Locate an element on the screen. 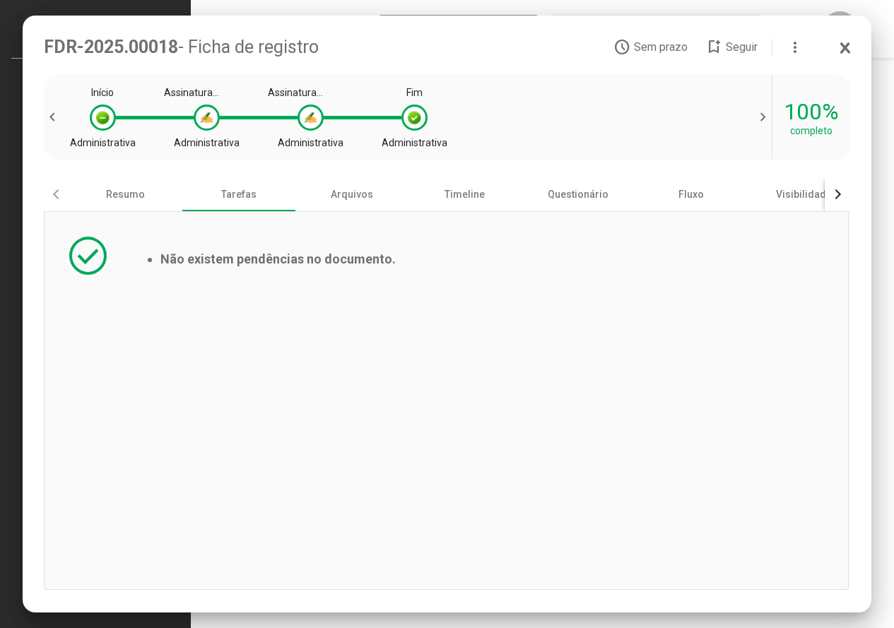 The height and width of the screenshot is (628, 894). div: Início is located at coordinates (102, 93).